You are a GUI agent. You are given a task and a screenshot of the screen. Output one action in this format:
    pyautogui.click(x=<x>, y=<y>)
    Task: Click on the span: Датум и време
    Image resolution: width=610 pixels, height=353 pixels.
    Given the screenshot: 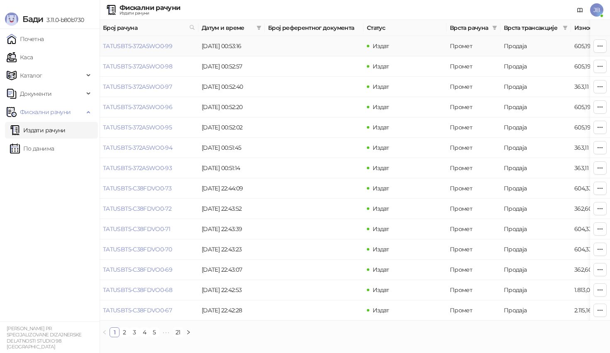 What is the action you would take?
    pyautogui.click(x=228, y=28)
    